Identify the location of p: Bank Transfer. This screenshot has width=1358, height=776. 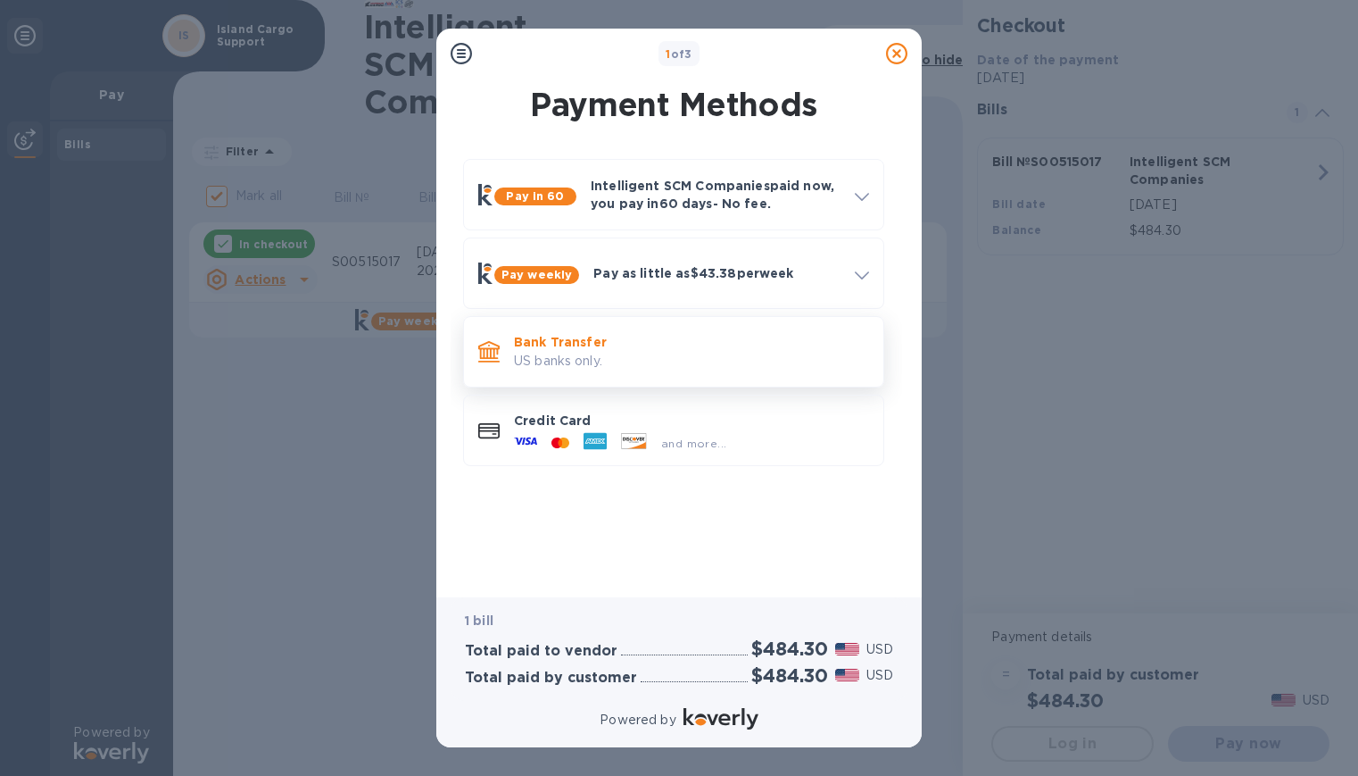
(692, 342).